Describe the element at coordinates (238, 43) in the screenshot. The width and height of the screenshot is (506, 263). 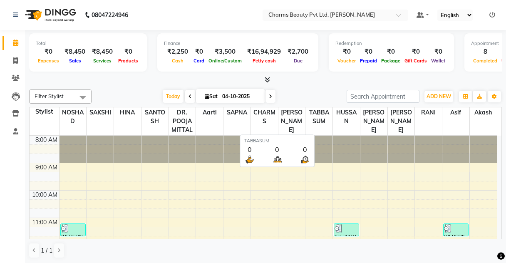
I see `div: Finance` at that location.